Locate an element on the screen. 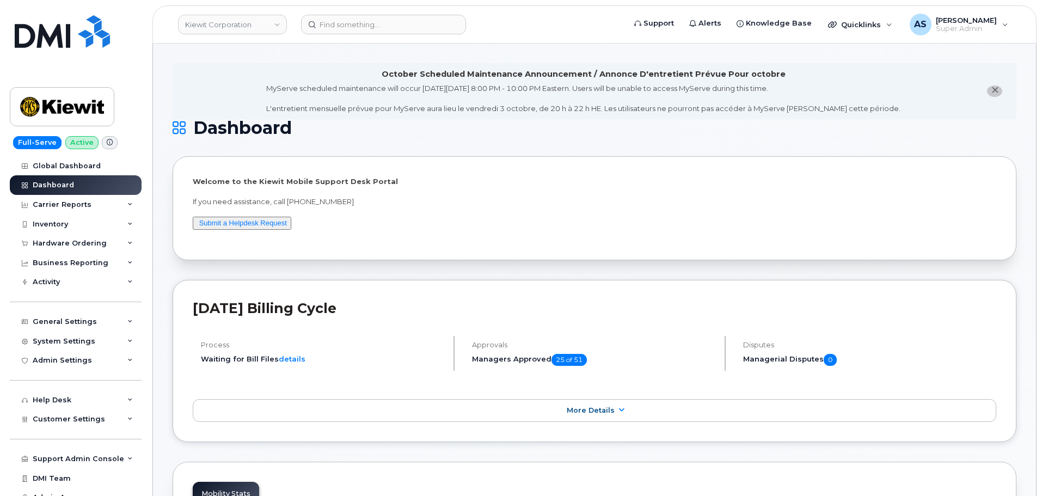  a: Submit a Helpdesk Request is located at coordinates (243, 223).